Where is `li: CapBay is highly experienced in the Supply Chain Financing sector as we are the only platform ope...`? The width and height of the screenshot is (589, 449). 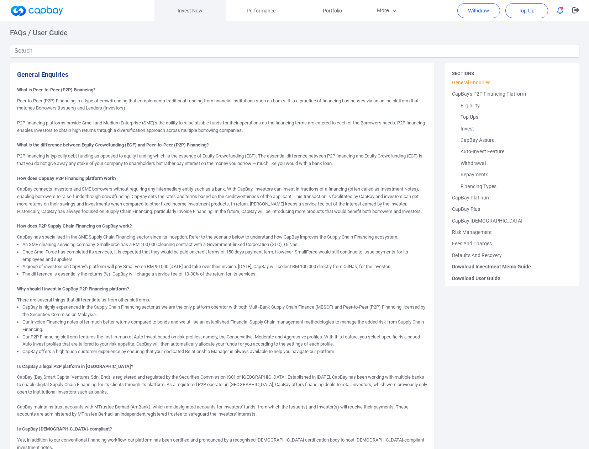
li: CapBay is highly experienced in the Supply Chain Financing sector as we are the only platform ope... is located at coordinates (225, 311).